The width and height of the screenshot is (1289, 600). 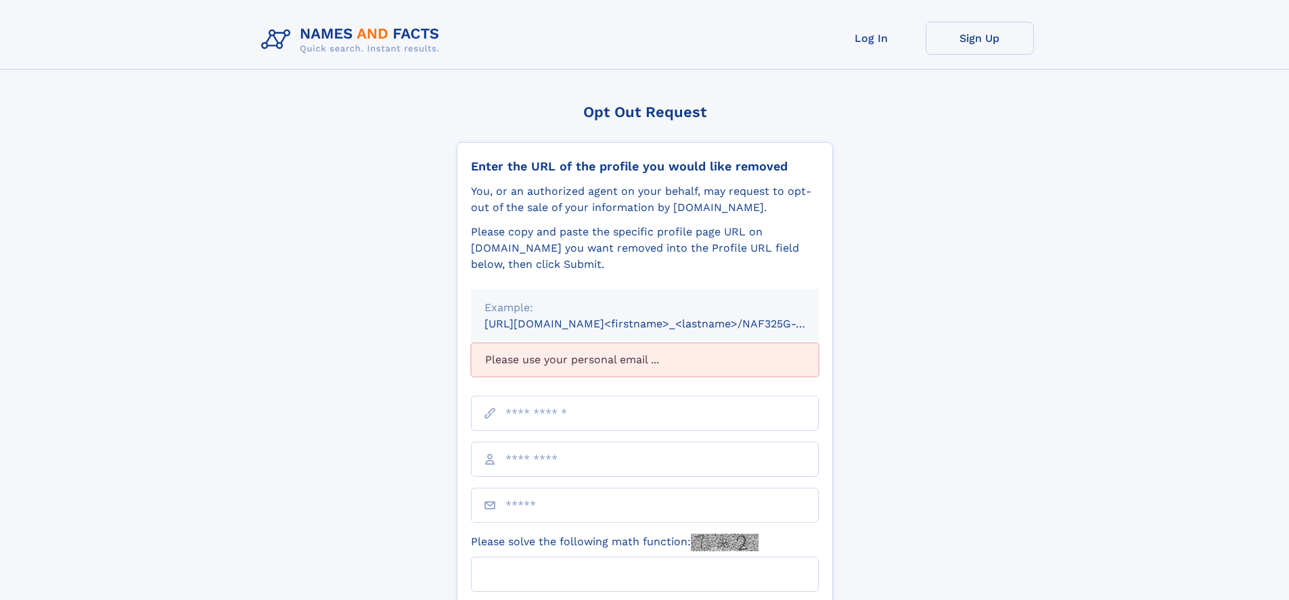 What do you see at coordinates (353, 40) in the screenshot?
I see `img: Logo Names and Facts` at bounding box center [353, 40].